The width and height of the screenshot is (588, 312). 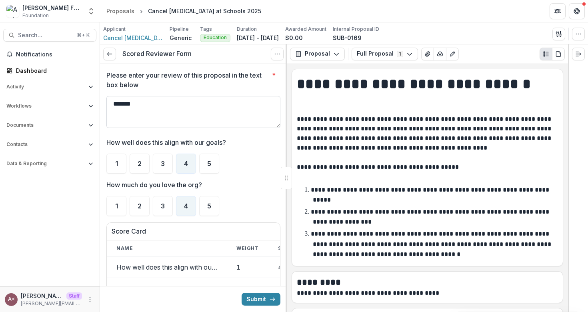 I want to click on button: Full Proposal1, so click(x=385, y=54).